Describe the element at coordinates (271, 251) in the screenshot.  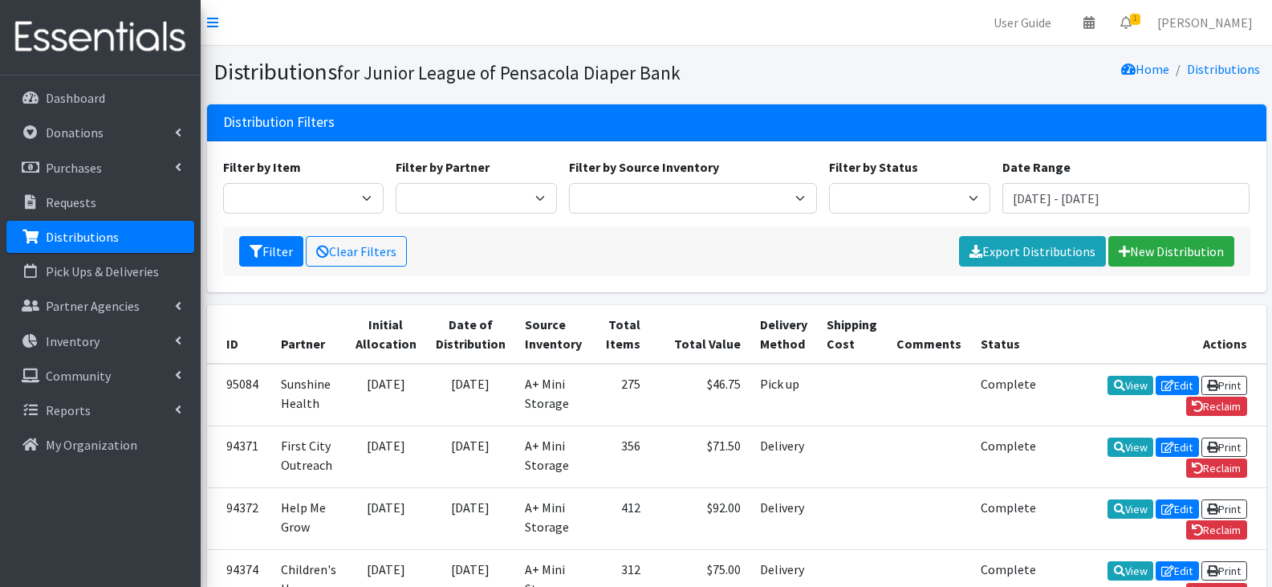
I see `button: Filter` at that location.